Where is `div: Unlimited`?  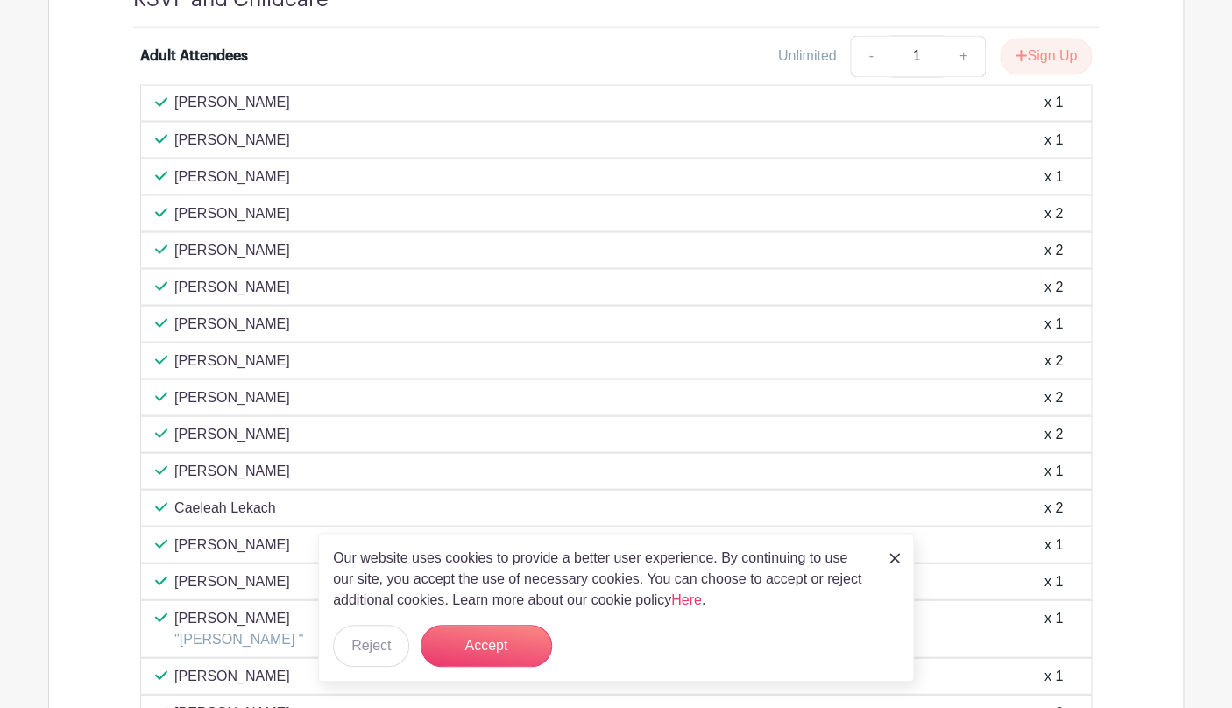 div: Unlimited is located at coordinates (807, 56).